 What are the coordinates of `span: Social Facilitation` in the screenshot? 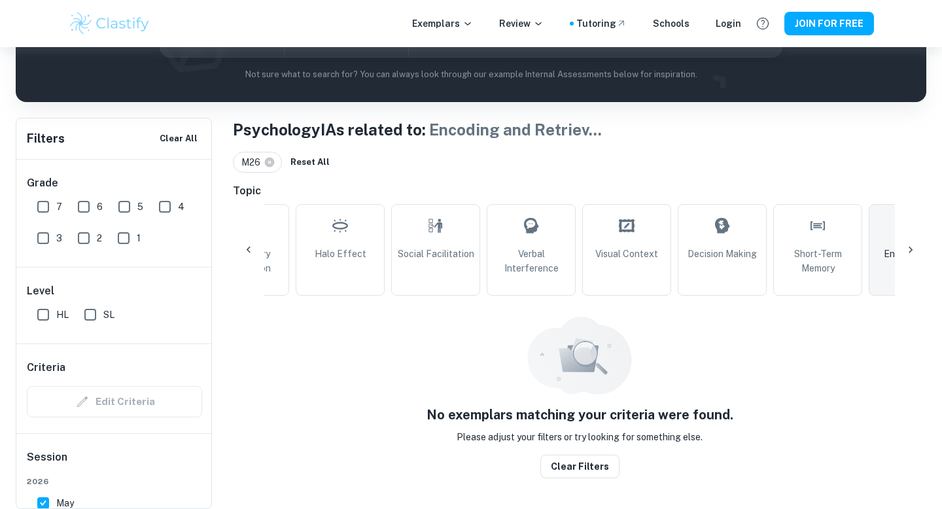 It's located at (435, 254).